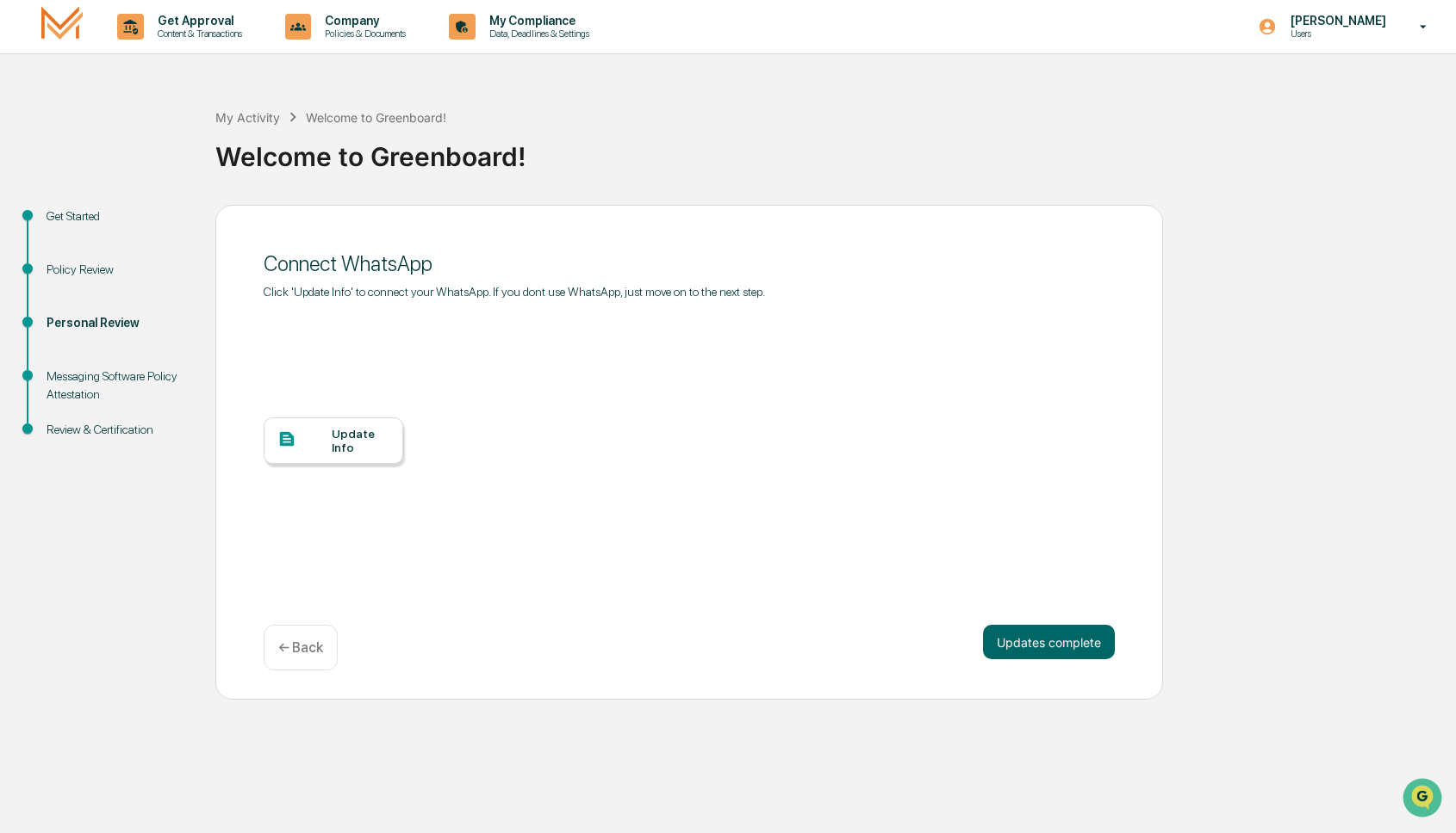 The image size is (1456, 833). Describe the element at coordinates (537, 34) in the screenshot. I see `p: Data, Deadlines & Settings` at that location.